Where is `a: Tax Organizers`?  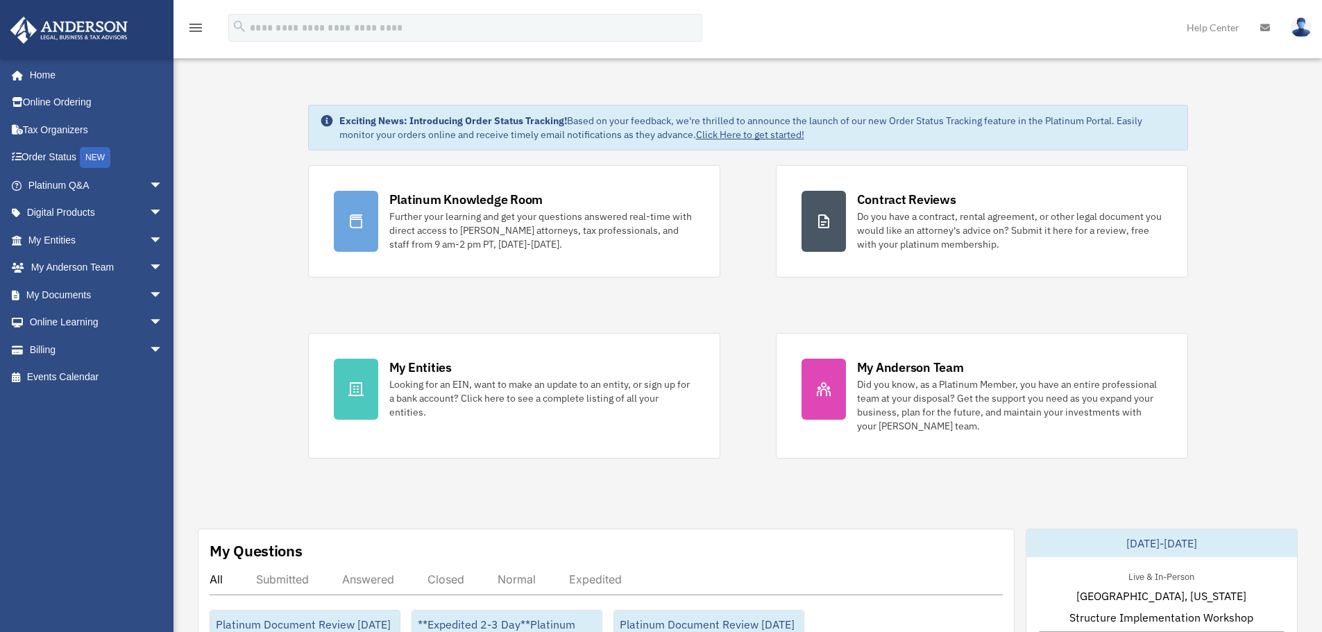
a: Tax Organizers is located at coordinates (96, 130).